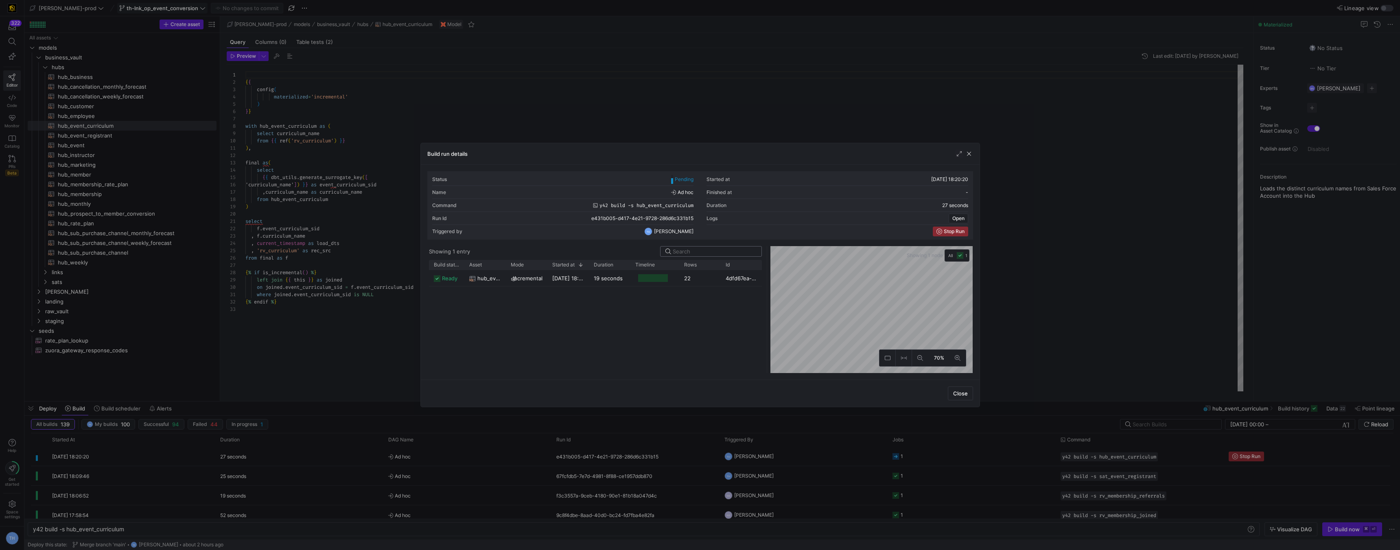 The height and width of the screenshot is (550, 1400). I want to click on div: Triggered by, so click(447, 232).